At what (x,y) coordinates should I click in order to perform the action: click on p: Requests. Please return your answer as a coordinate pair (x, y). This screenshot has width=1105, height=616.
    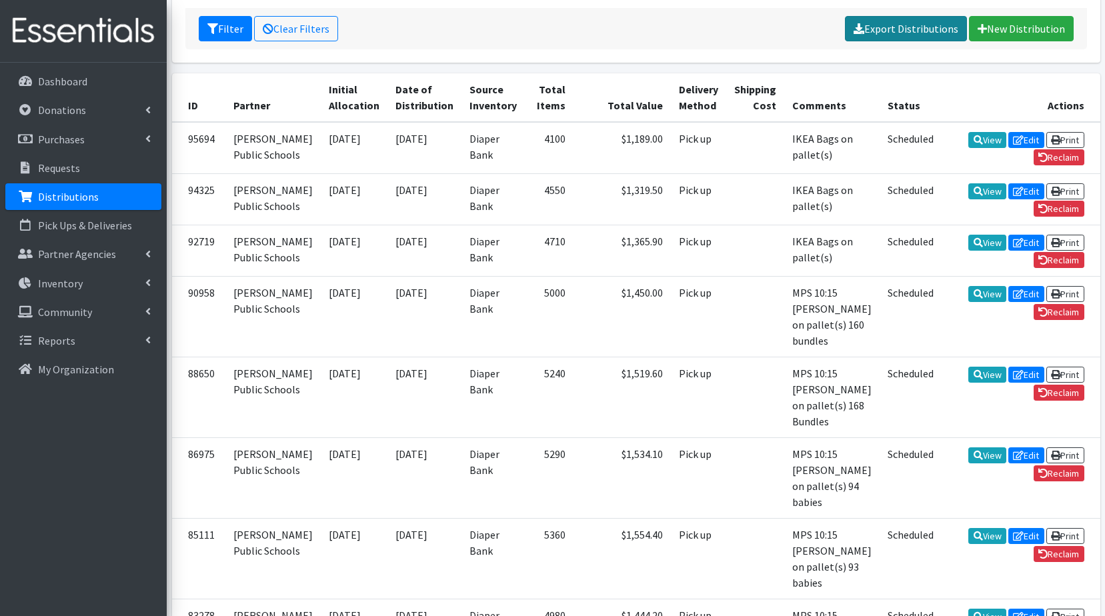
    Looking at the image, I should click on (59, 168).